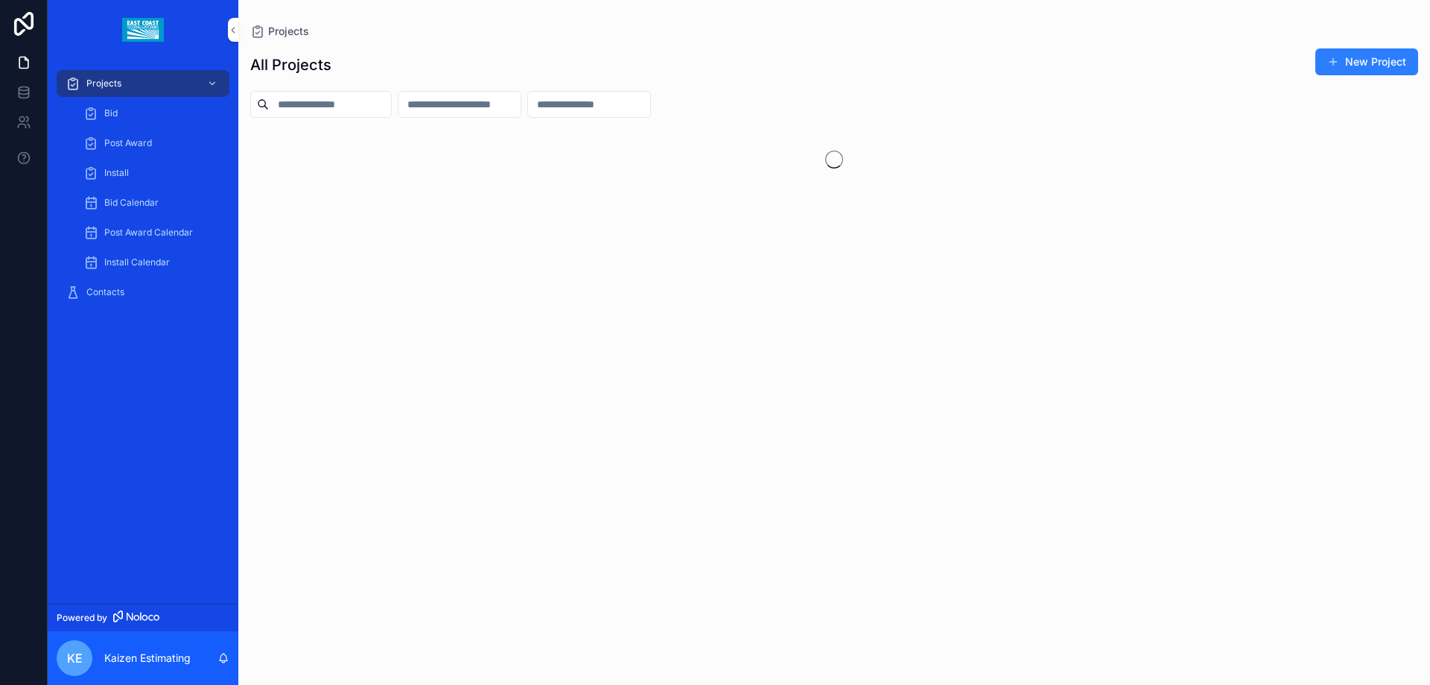  I want to click on span: Contacts, so click(105, 292).